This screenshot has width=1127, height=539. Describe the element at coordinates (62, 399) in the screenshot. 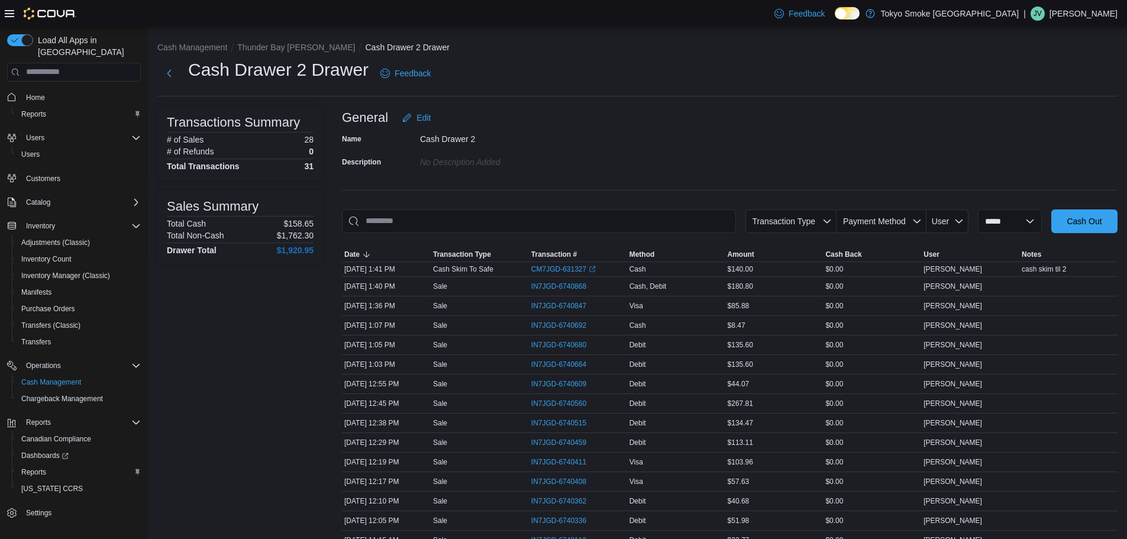

I see `a: Chargeback Management` at that location.